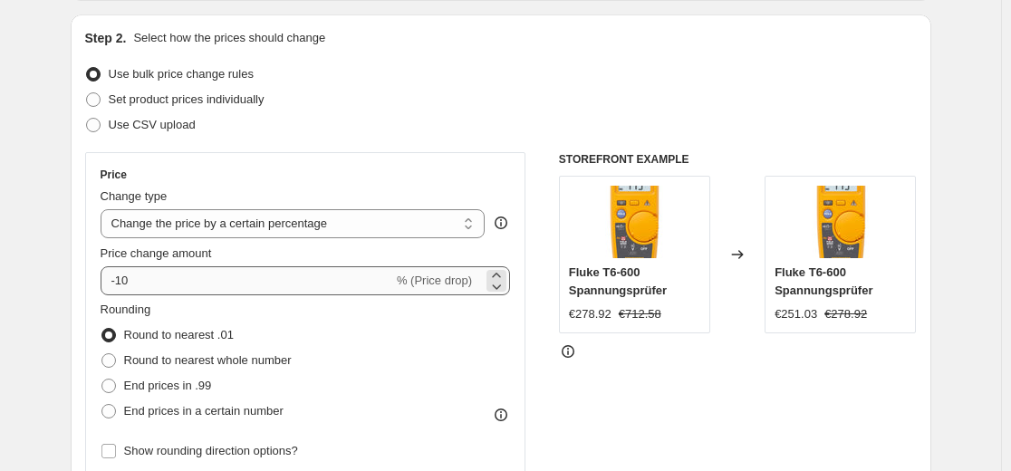 Image resolution: width=1011 pixels, height=471 pixels. Describe the element at coordinates (152, 124) in the screenshot. I see `span: Use CSV upload` at that location.